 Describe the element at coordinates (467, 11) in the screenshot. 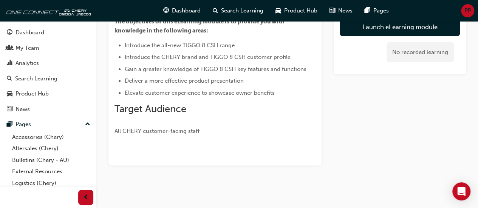

I see `button: PP` at that location.